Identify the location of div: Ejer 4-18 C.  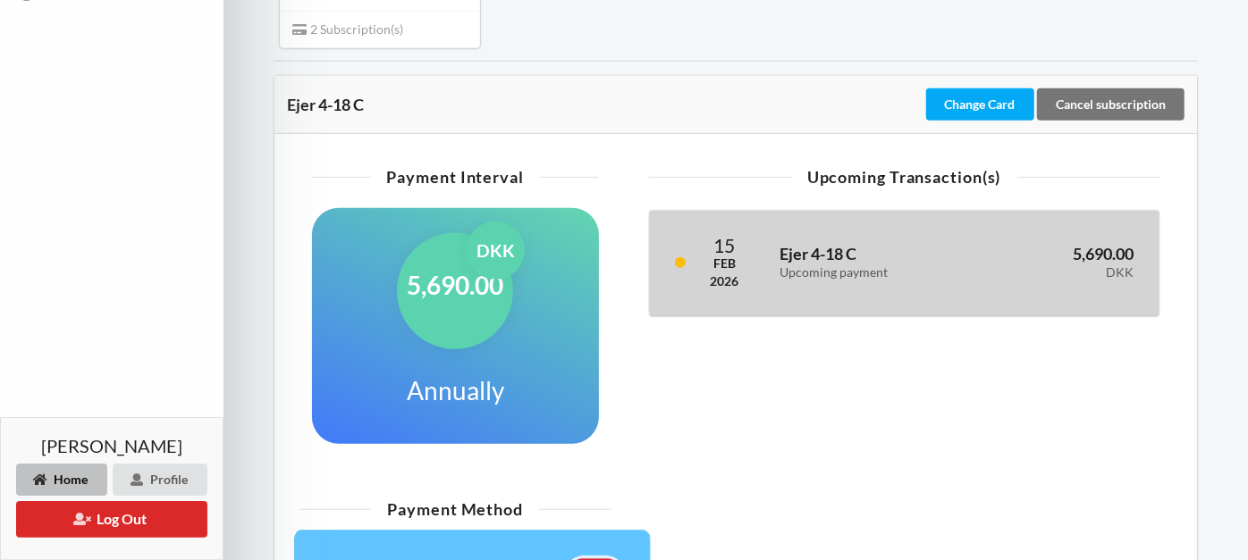
(604, 105).